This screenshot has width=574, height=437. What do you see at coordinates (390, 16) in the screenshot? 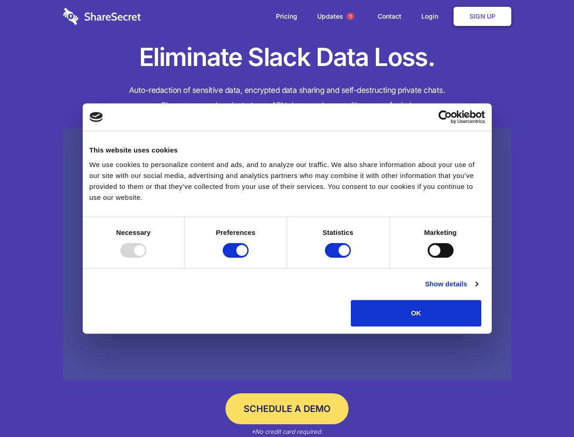
I see `a: Contact` at bounding box center [390, 16].